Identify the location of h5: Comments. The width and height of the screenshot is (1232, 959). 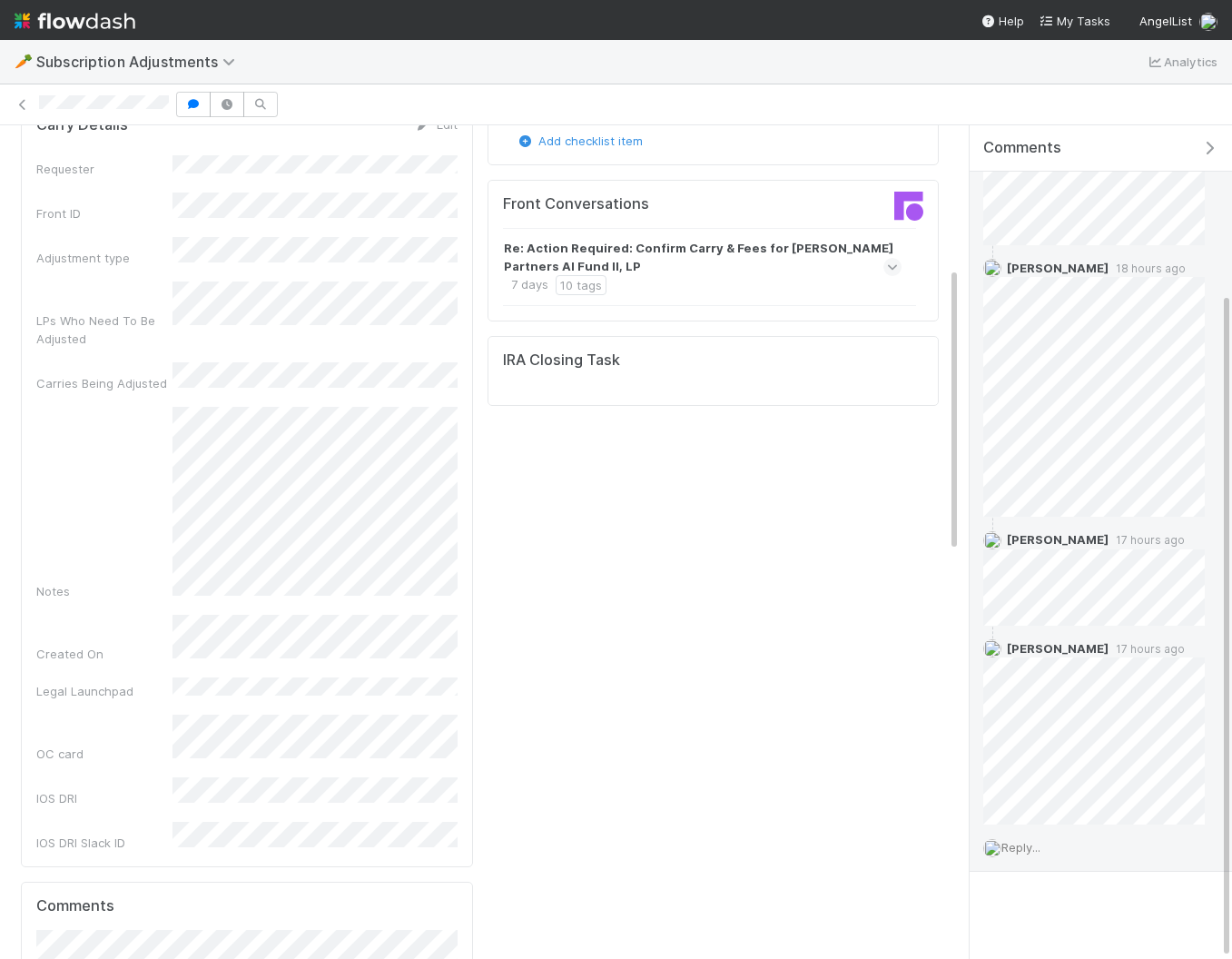
(247, 906).